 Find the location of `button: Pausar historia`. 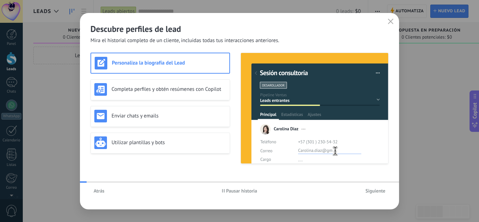

button: Pausar historia is located at coordinates (239, 191).